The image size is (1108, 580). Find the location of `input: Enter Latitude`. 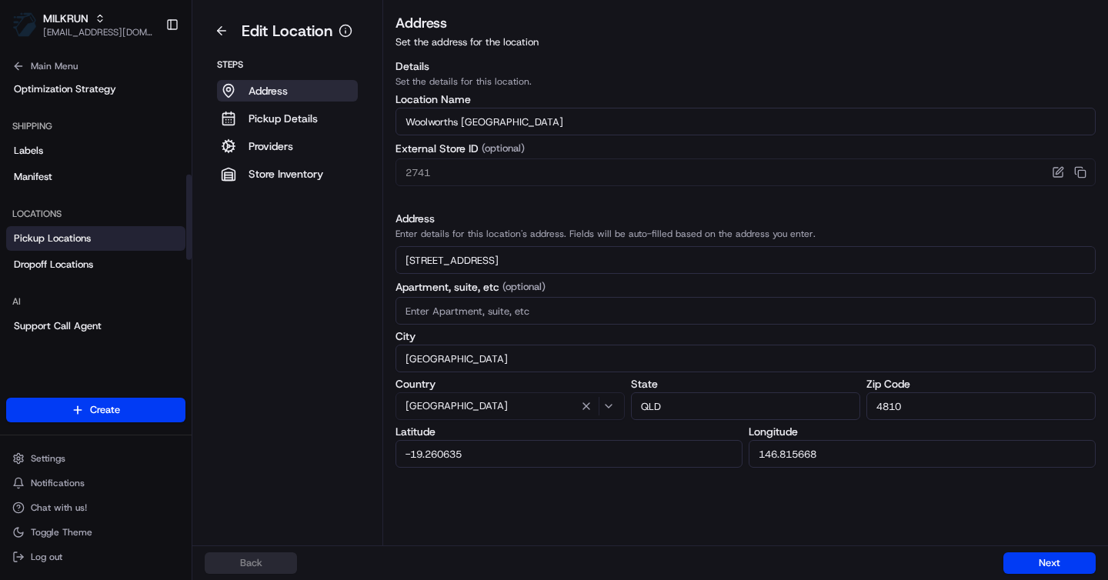

input: Enter Latitude is located at coordinates (569, 454).